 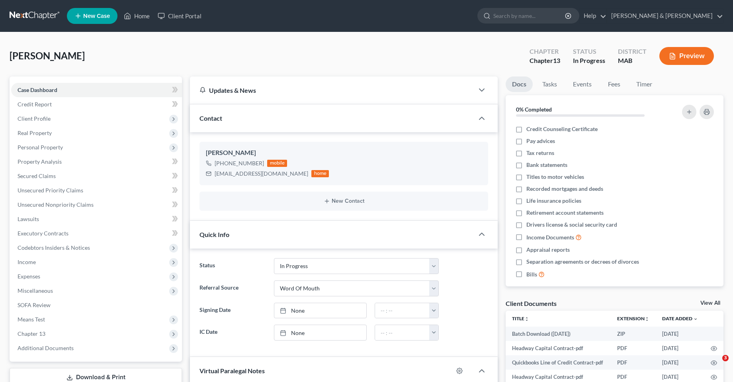 What do you see at coordinates (28, 218) in the screenshot?
I see `span: Lawsuits` at bounding box center [28, 218].